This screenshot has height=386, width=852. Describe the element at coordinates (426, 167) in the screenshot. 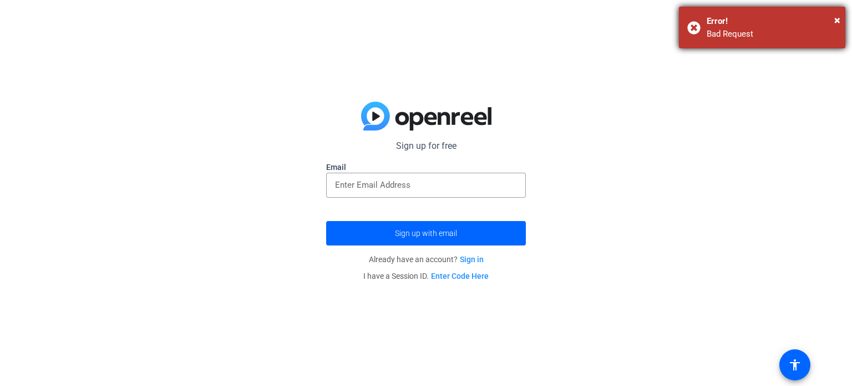

I see `label: Email` at that location.